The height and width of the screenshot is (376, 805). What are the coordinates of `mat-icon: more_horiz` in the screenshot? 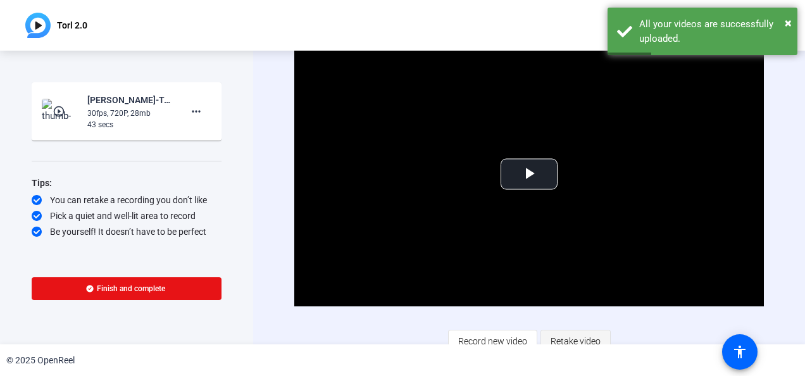 It's located at (196, 111).